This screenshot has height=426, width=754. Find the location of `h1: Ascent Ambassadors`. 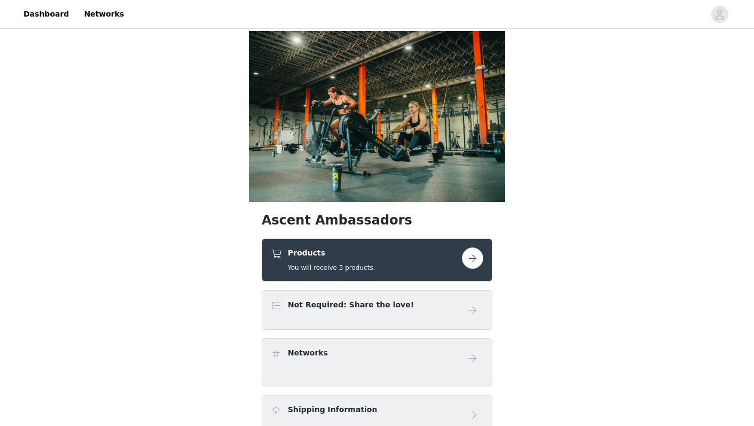

h1: Ascent Ambassadors is located at coordinates (377, 220).